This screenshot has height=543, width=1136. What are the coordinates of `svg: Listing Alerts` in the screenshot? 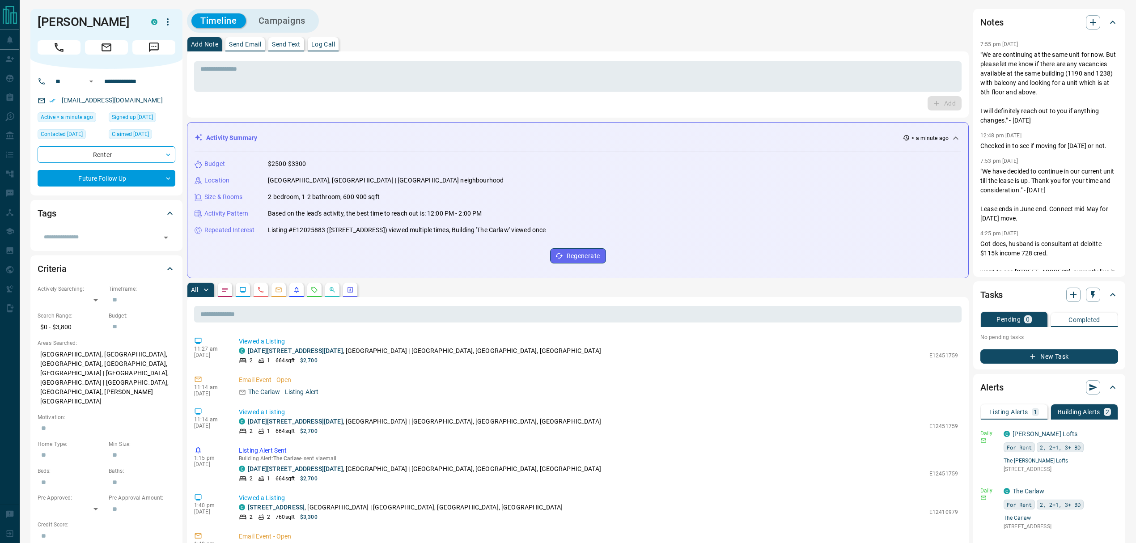 It's located at (296, 290).